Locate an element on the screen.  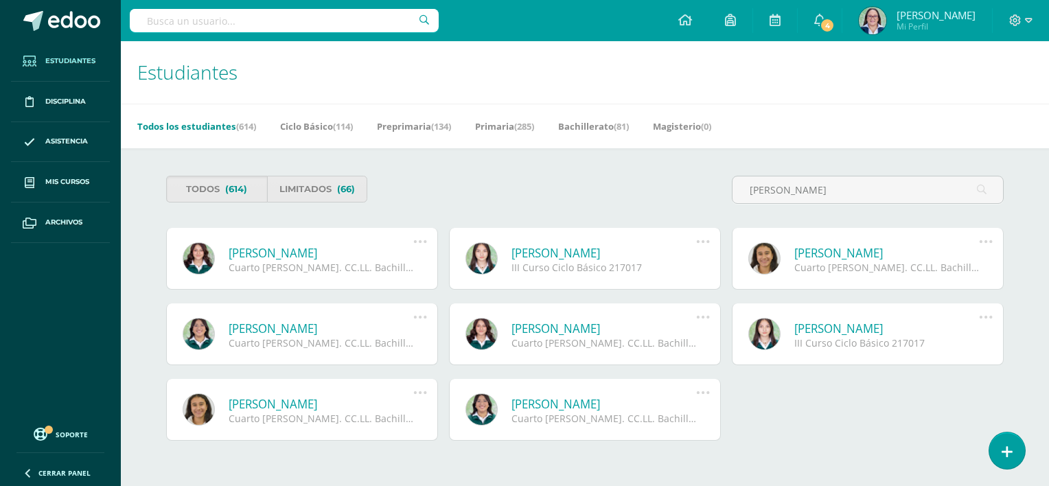
span: Mi Perfil is located at coordinates (935, 26).